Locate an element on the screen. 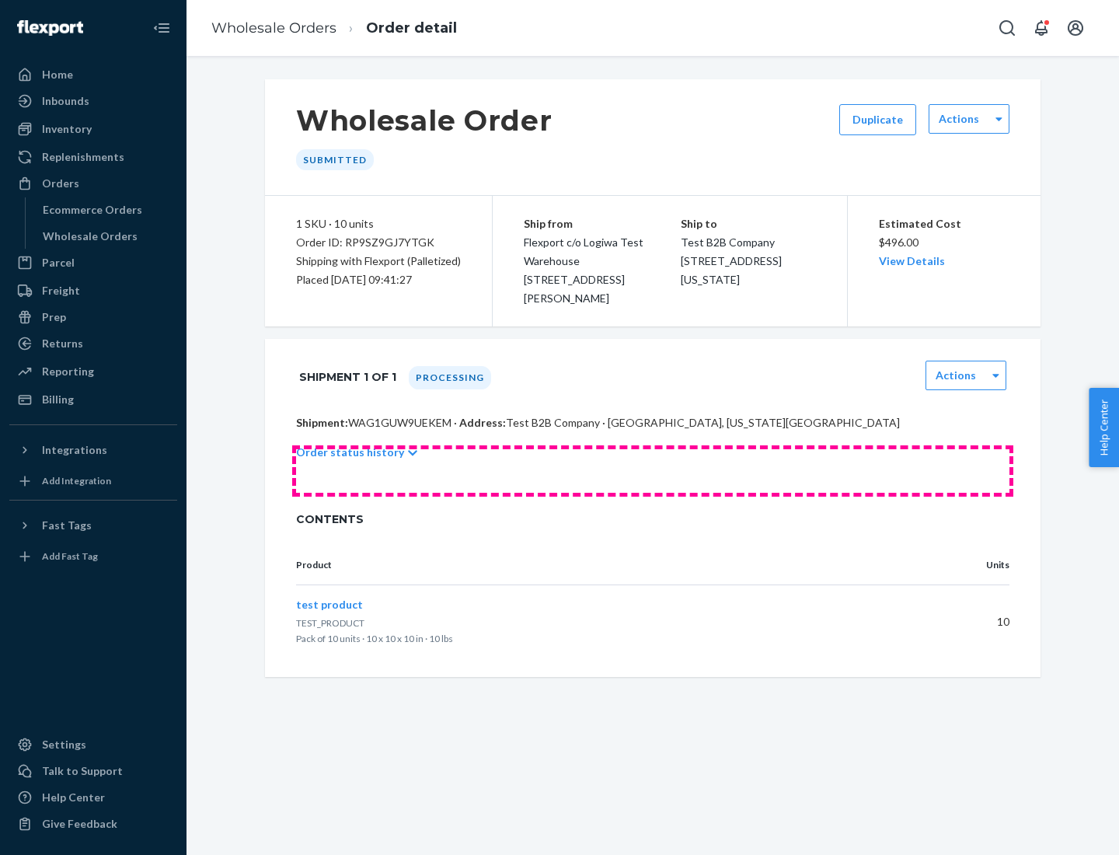 This screenshot has height=855, width=1119. div: Returns is located at coordinates (62, 343).